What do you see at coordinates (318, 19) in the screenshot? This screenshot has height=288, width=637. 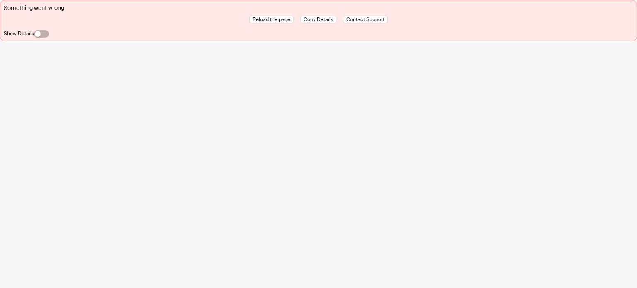 I see `span: Copy Details` at bounding box center [318, 19].